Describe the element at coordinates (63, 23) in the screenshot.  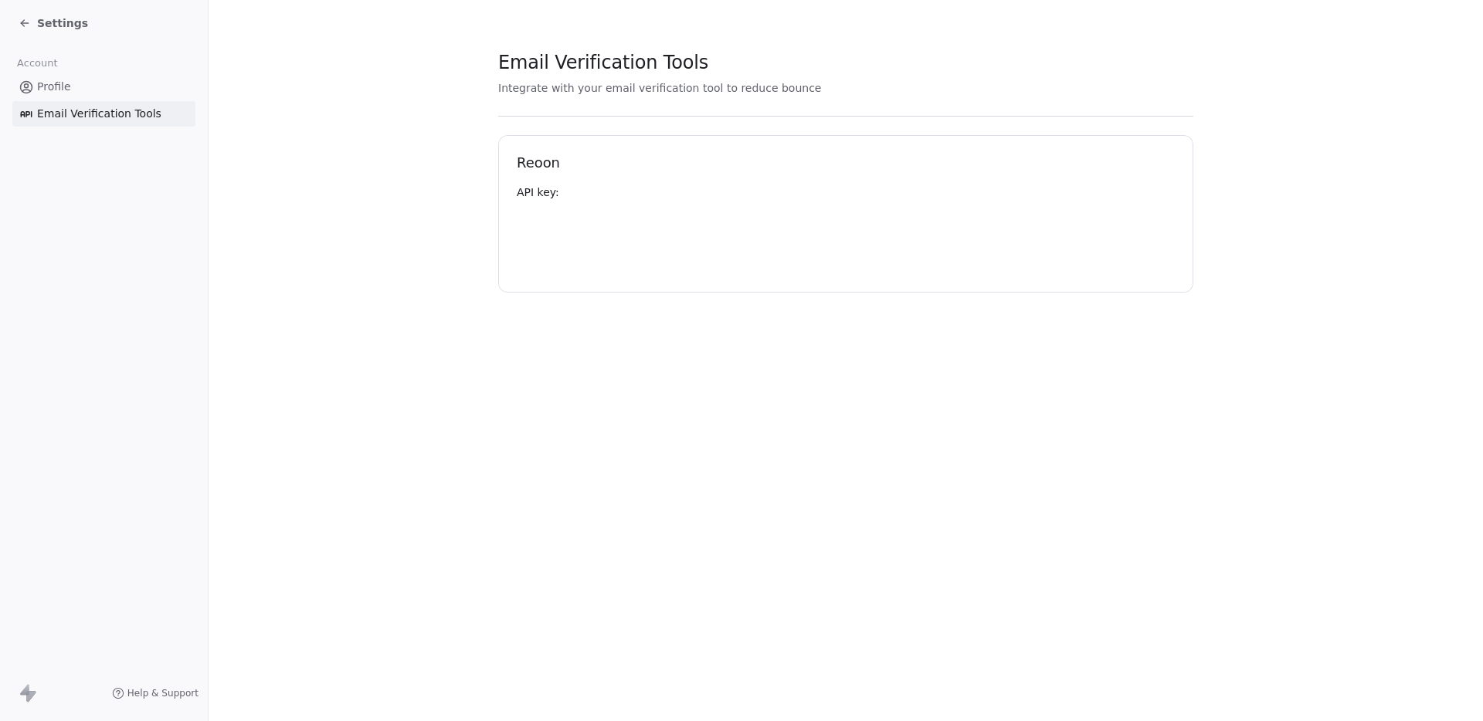
I see `span: Settings` at that location.